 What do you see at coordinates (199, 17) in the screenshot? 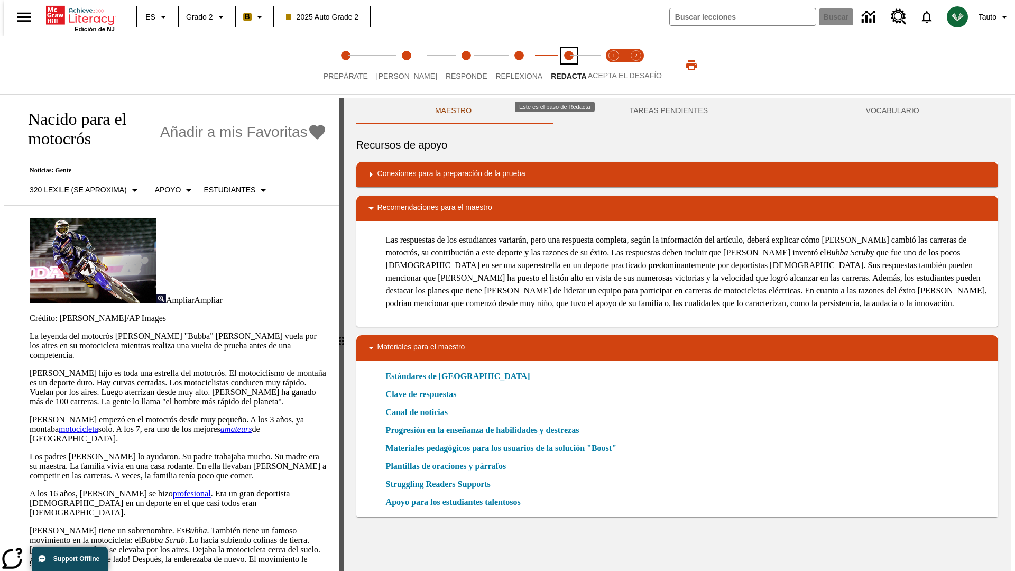
I see `span: Grado 2` at bounding box center [199, 17].